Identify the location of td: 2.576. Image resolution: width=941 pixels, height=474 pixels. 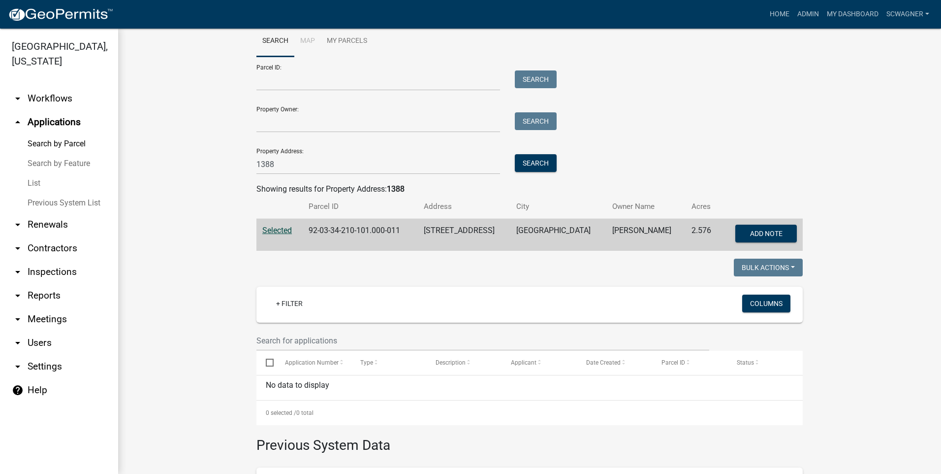
(703, 235).